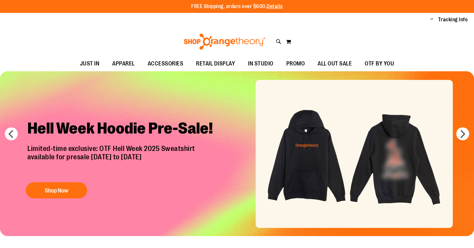 The image size is (474, 248). Describe the element at coordinates (216, 64) in the screenshot. I see `span: RETAIL DISPLAY` at that location.